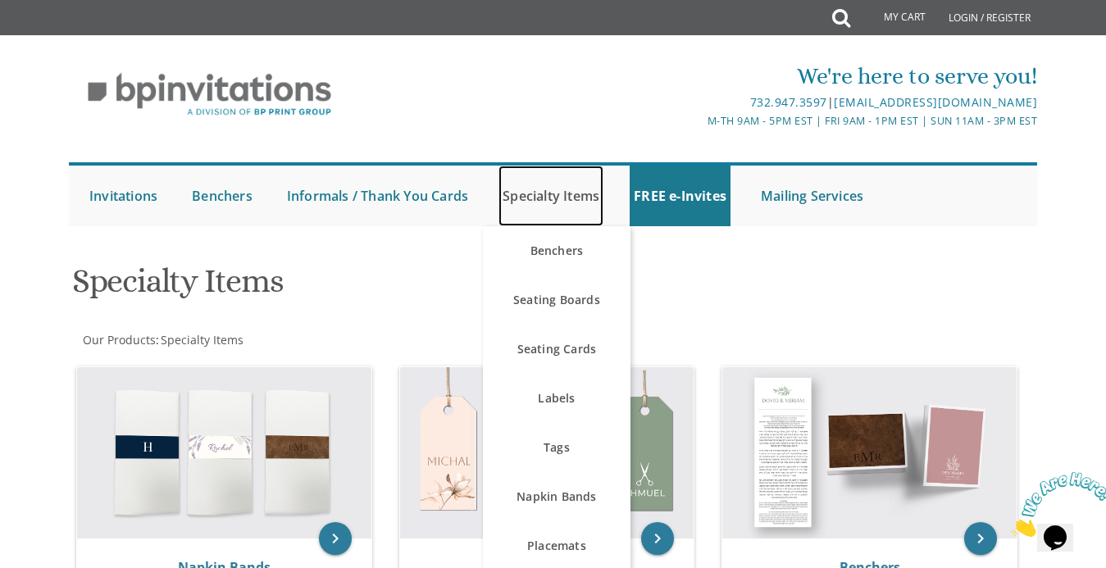 The width and height of the screenshot is (1106, 568). What do you see at coordinates (715, 76) in the screenshot?
I see `div: We're here to serve you!` at bounding box center [715, 76].